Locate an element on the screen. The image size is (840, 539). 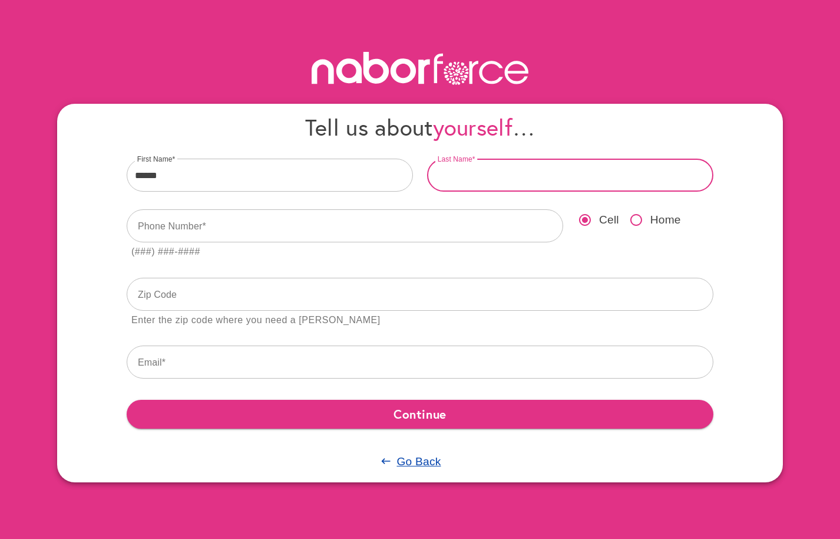
span: Home is located at coordinates (666, 220).